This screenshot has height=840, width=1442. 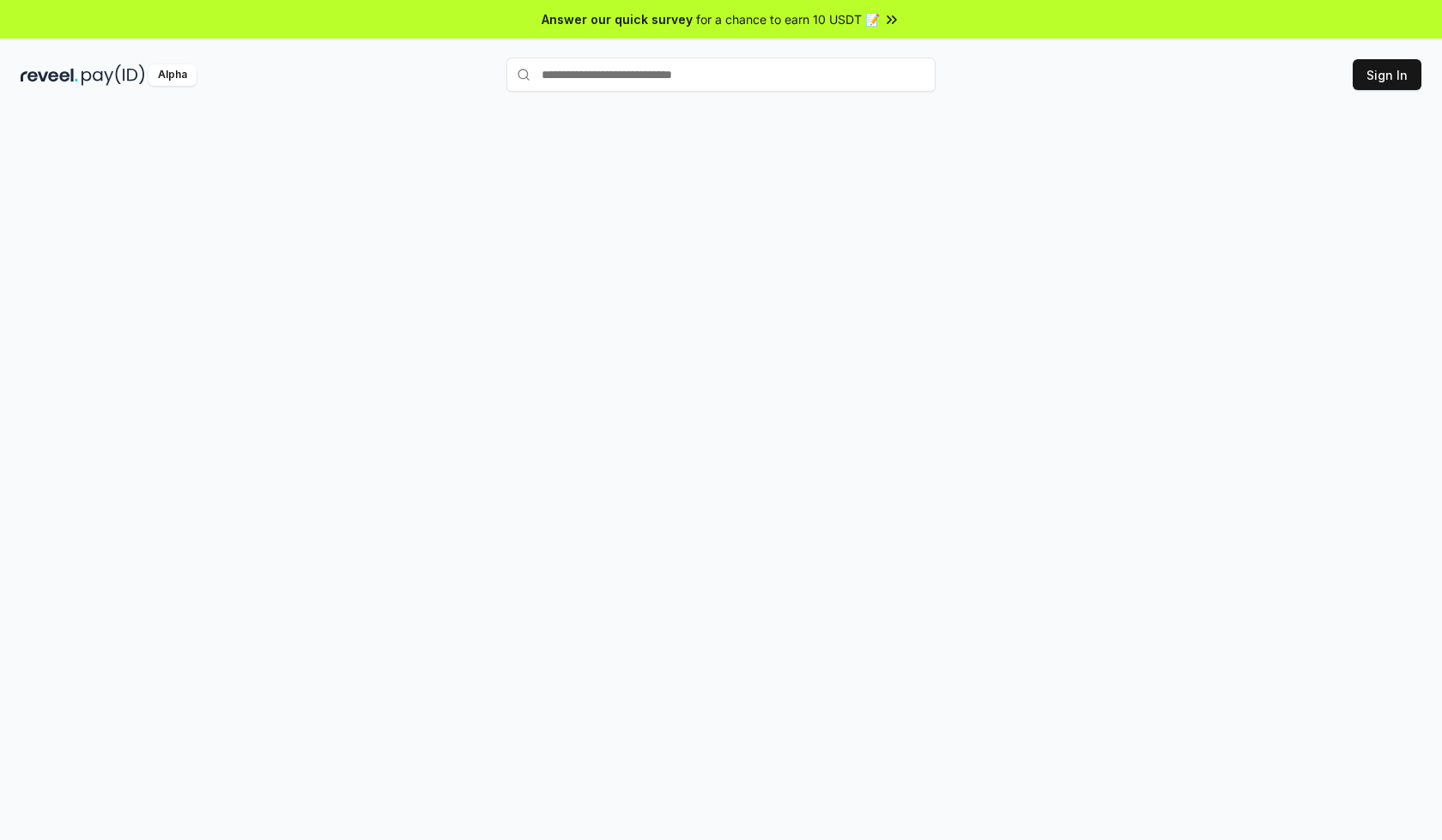 What do you see at coordinates (1387, 74) in the screenshot?
I see `button: Sign In` at bounding box center [1387, 74].